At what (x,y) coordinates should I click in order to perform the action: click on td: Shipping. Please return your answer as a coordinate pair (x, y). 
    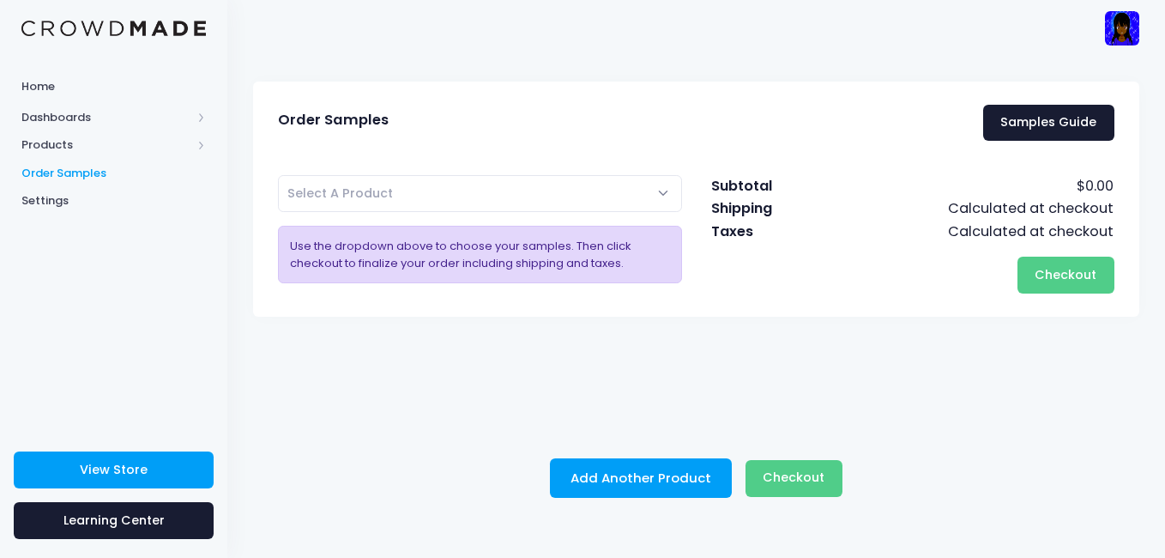
    Looking at the image, I should click on (765, 208).